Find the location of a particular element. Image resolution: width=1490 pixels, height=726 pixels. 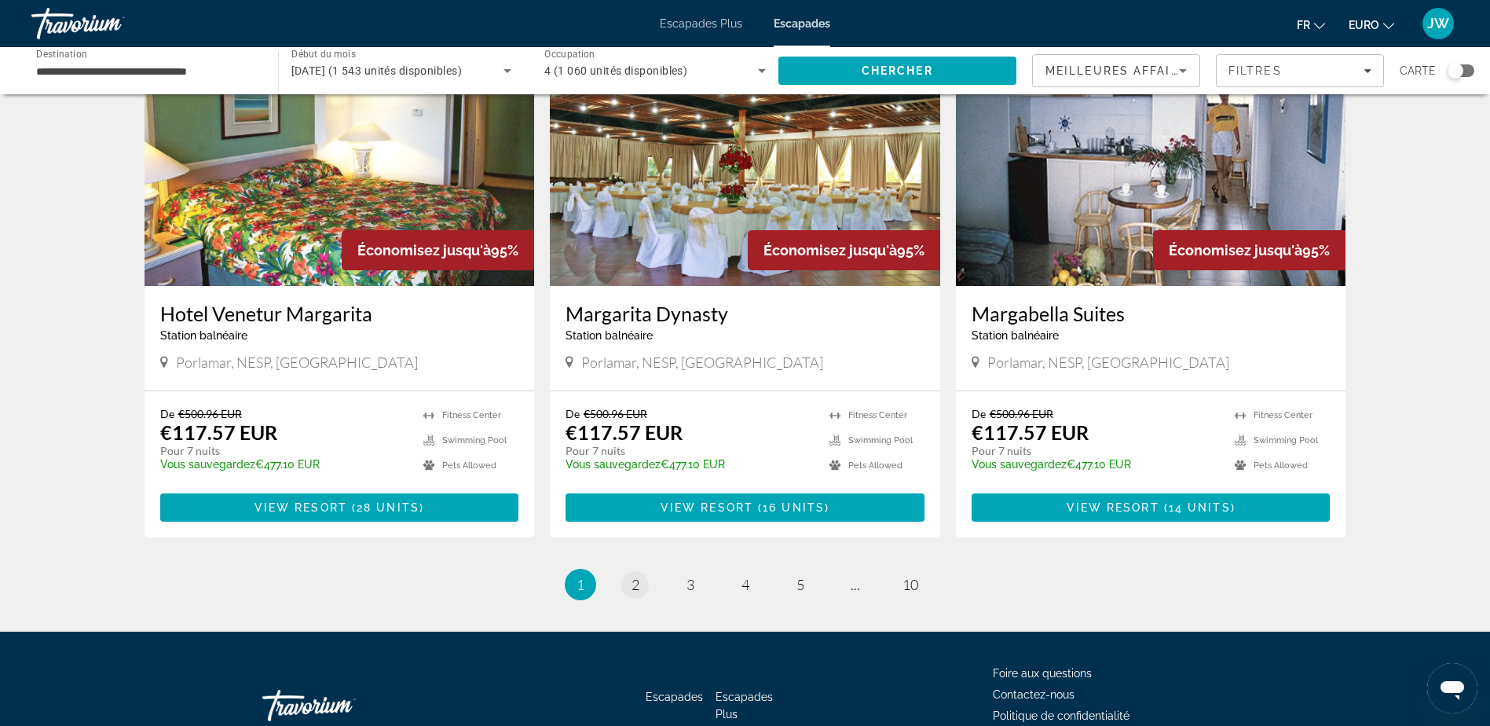

span: 28 units is located at coordinates (388, 507).